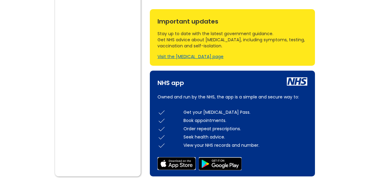  I want to click on img: app store icon, so click(176, 164).